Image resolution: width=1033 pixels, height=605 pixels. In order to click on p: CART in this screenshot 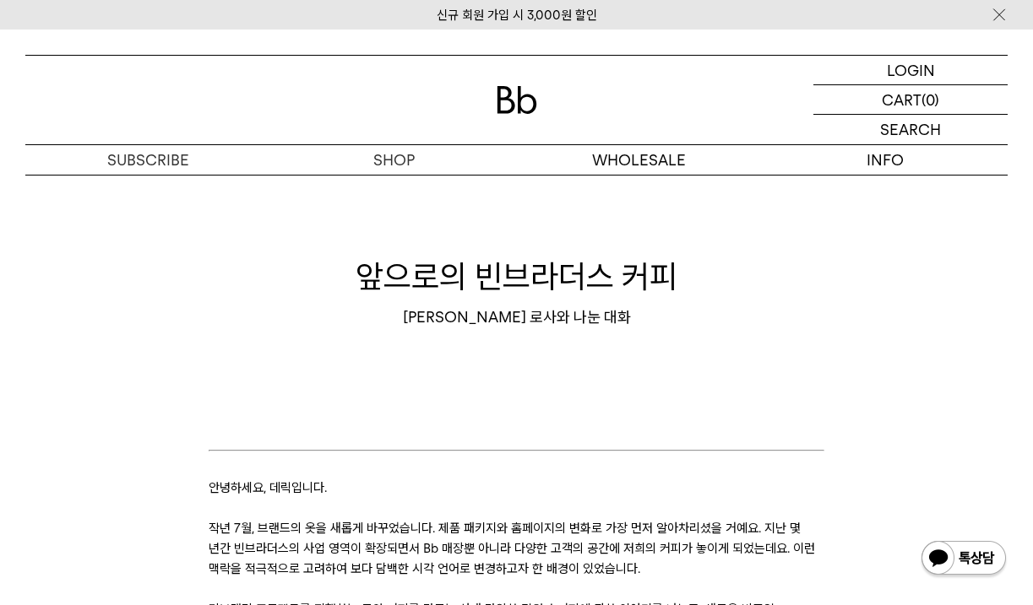, I will do `click(901, 100)`.